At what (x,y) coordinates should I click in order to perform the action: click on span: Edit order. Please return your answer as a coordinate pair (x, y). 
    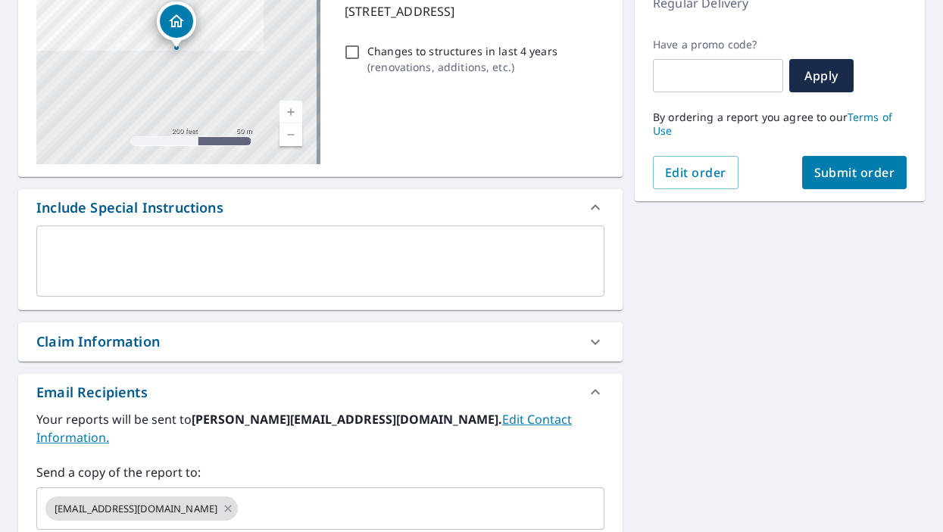
    Looking at the image, I should click on (695, 173).